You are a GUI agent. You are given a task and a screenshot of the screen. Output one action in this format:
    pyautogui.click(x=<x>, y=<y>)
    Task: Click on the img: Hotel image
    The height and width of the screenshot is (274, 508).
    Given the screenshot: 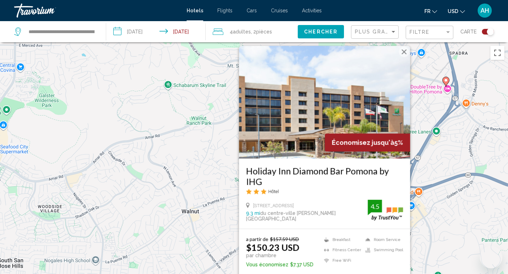 What is the action you would take?
    pyautogui.click(x=325, y=102)
    